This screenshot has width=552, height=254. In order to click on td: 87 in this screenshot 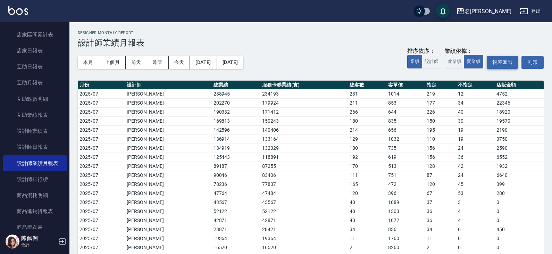, I will do `click(440, 175)`.